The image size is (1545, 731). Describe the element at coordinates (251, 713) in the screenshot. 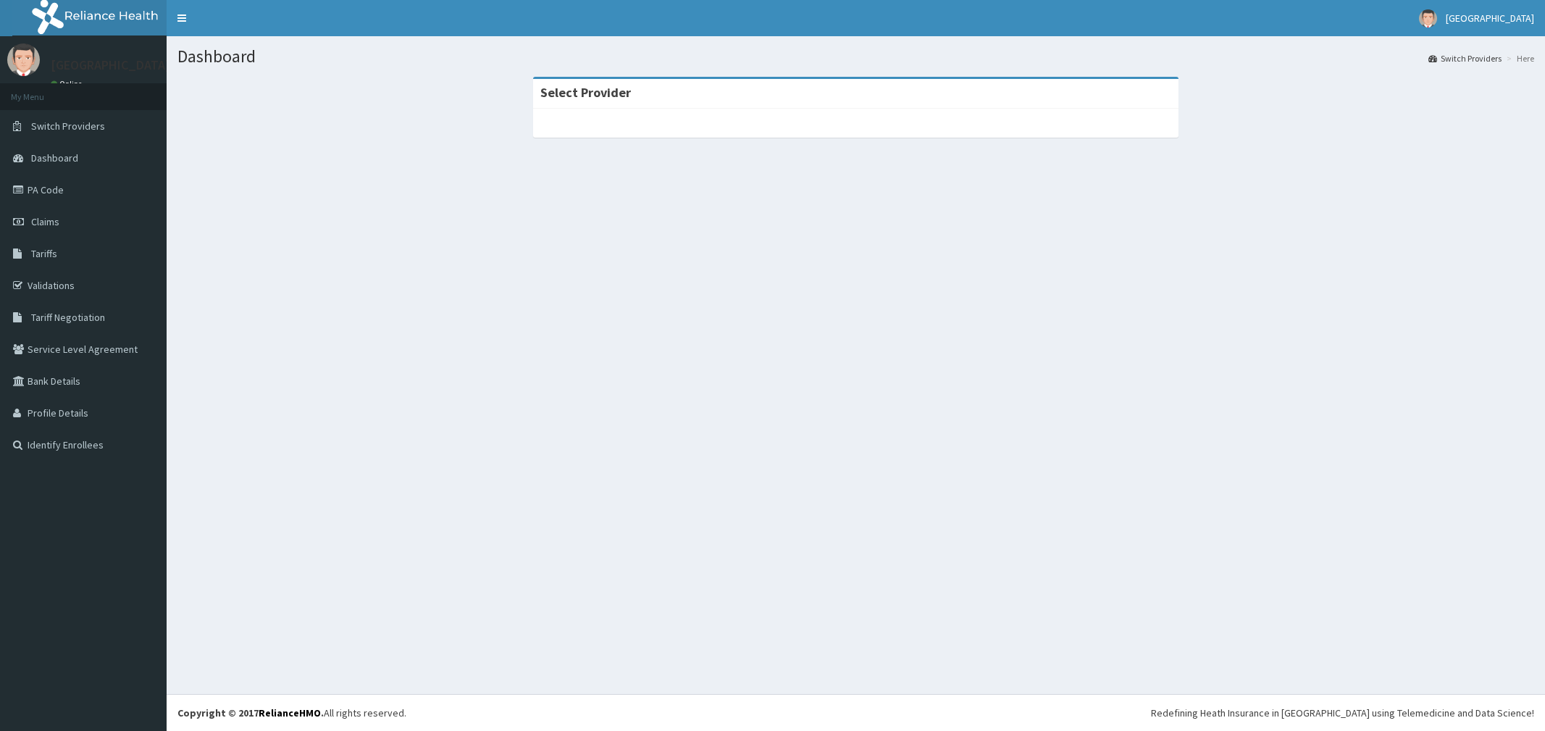

I see `strong: Copyright © 2017 .` at that location.